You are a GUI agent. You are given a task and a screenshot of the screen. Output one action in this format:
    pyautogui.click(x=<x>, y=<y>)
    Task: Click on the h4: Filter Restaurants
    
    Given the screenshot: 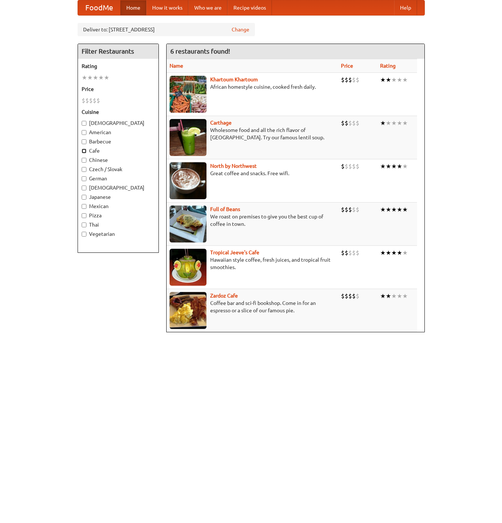 What is the action you would take?
    pyautogui.click(x=118, y=51)
    